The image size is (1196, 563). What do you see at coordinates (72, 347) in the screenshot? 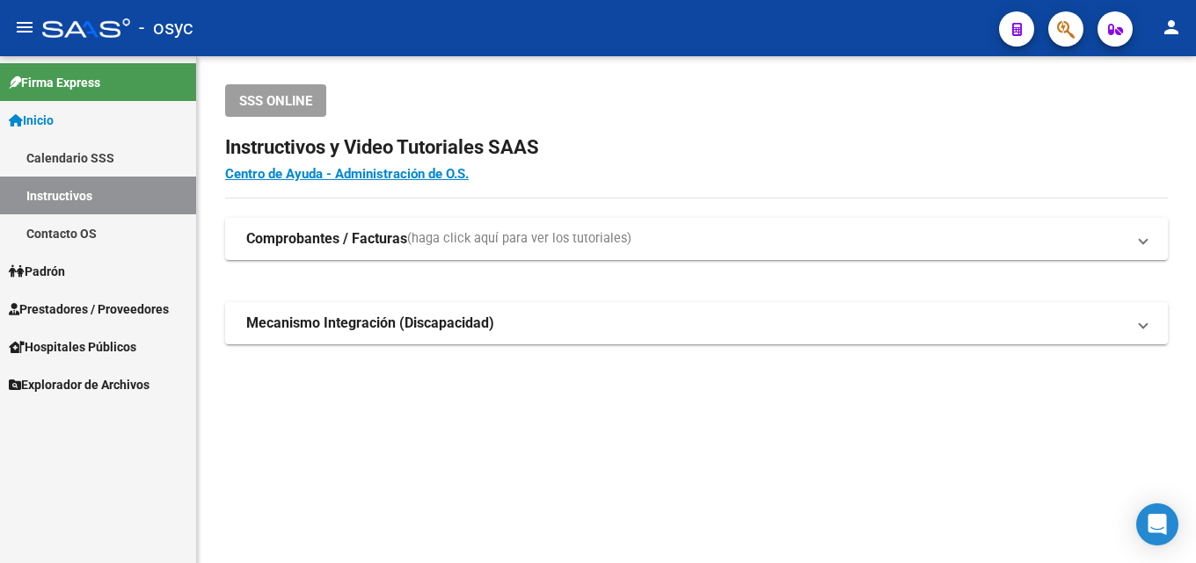
I see `span: Hospitales Públicos` at bounding box center [72, 347].